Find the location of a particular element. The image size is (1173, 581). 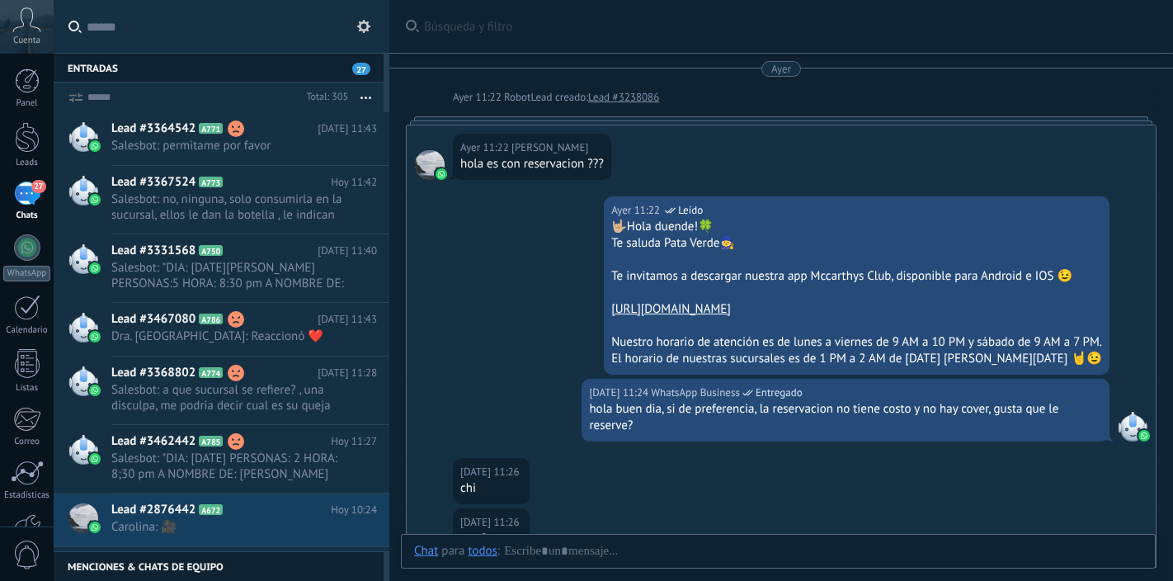

span: A771 is located at coordinates (210, 128).